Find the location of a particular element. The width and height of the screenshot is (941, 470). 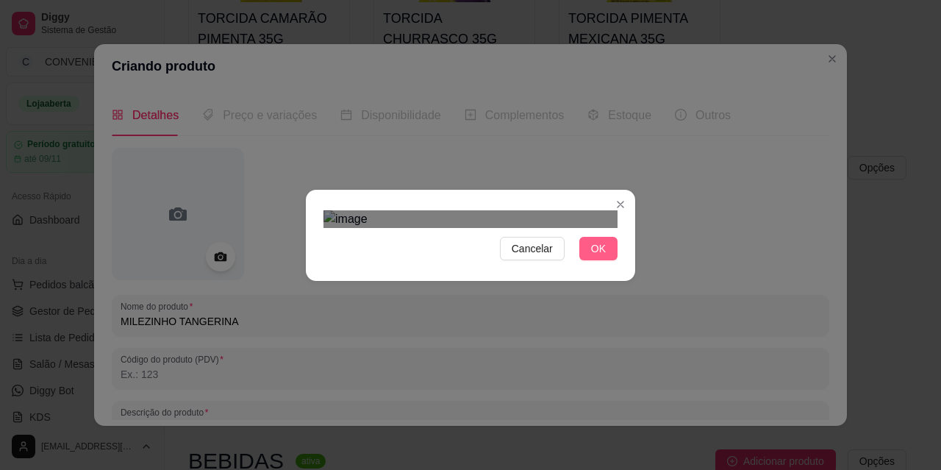

span: Cancelar is located at coordinates (532, 249).